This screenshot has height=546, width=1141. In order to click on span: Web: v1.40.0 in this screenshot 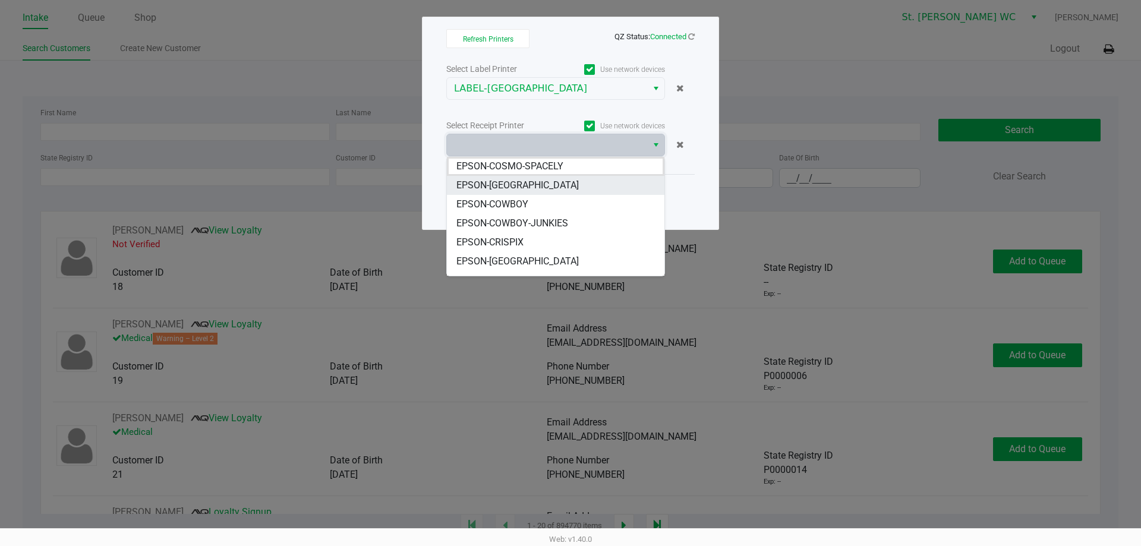, I will do `click(570, 539)`.